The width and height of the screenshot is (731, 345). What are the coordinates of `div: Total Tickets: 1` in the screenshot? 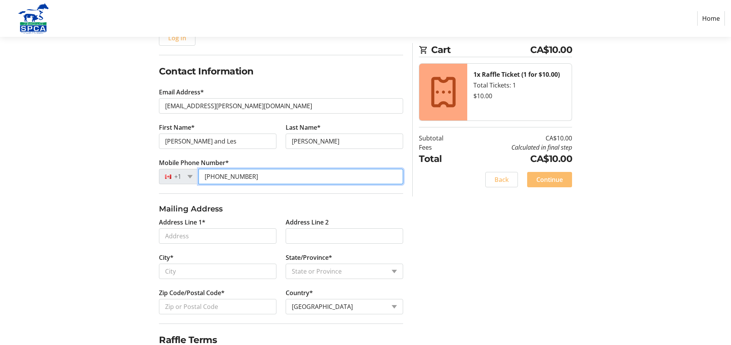 It's located at (519, 85).